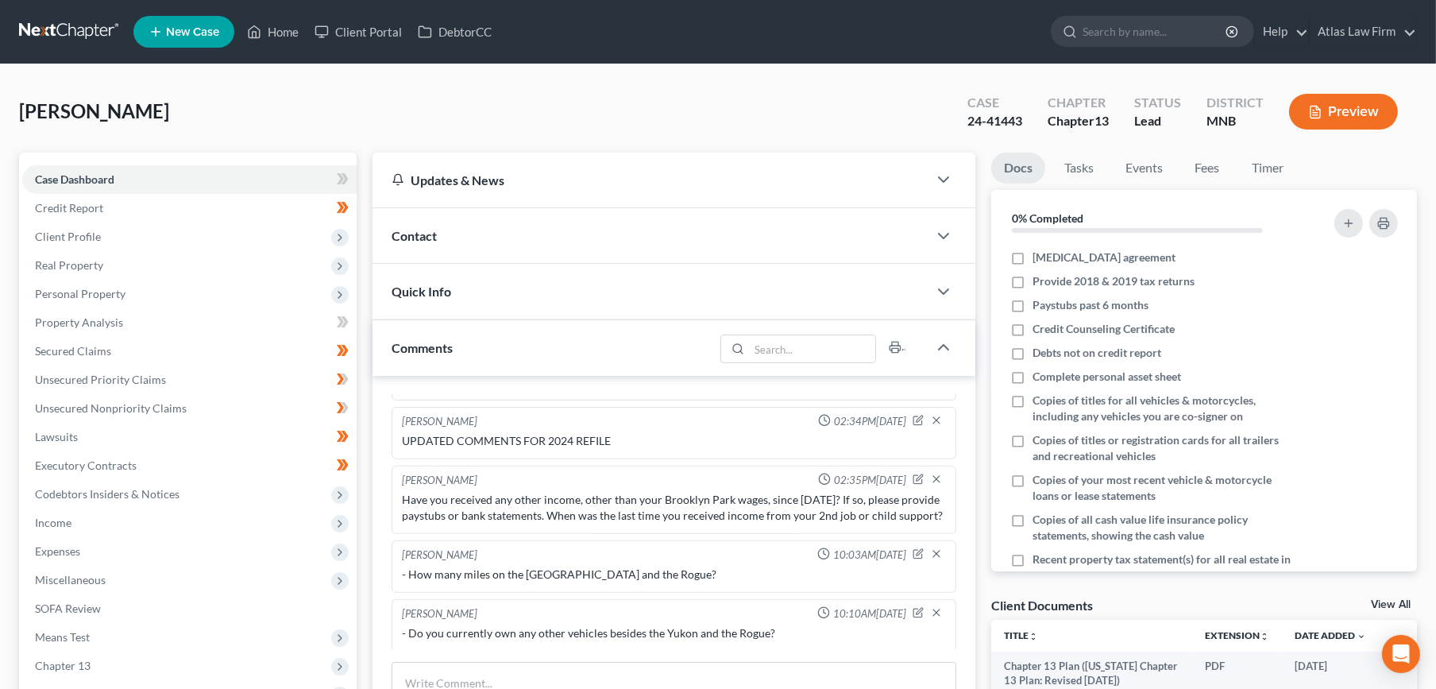 This screenshot has height=689, width=1436. Describe the element at coordinates (1402, 654) in the screenshot. I see `div: Open Intercom Messenger` at that location.